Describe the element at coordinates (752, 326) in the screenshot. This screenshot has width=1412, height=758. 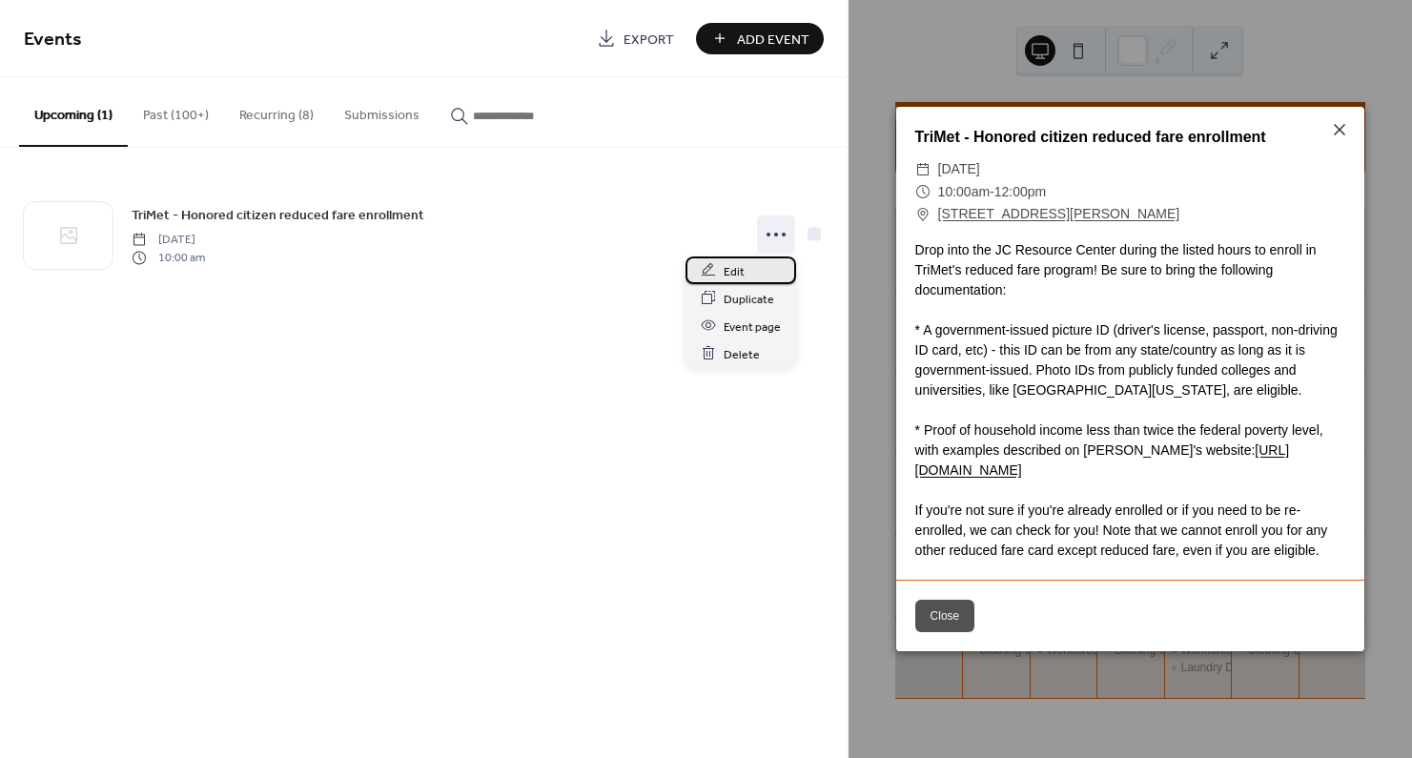
I see `span: Event page` at that location.